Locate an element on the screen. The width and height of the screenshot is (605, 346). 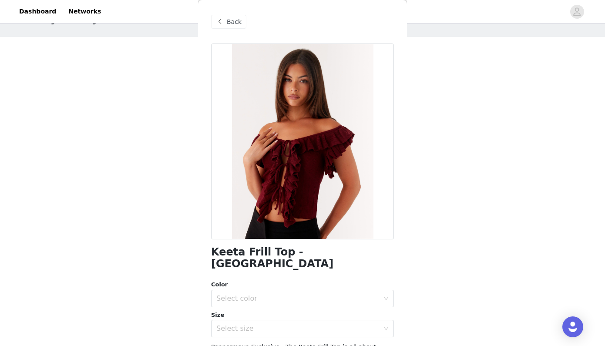
span: Back is located at coordinates (234, 22).